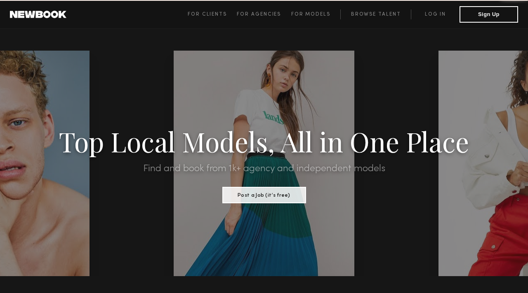  I want to click on a: For Clients, so click(212, 14).